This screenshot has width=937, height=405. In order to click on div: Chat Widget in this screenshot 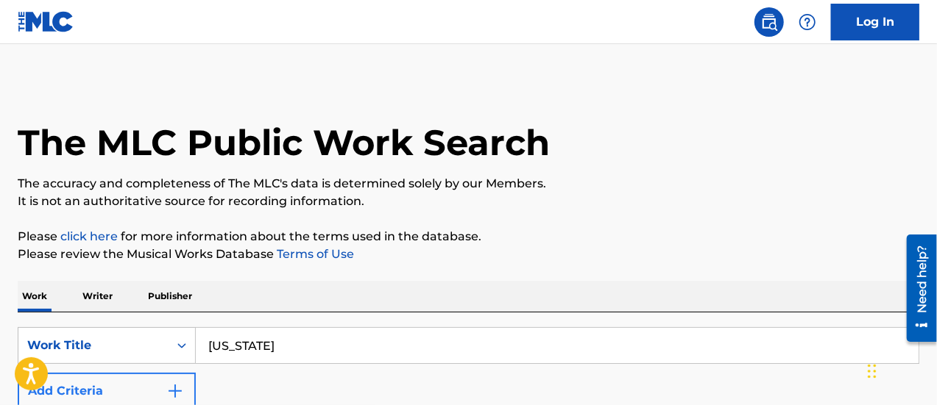, I will do `click(900, 370)`.